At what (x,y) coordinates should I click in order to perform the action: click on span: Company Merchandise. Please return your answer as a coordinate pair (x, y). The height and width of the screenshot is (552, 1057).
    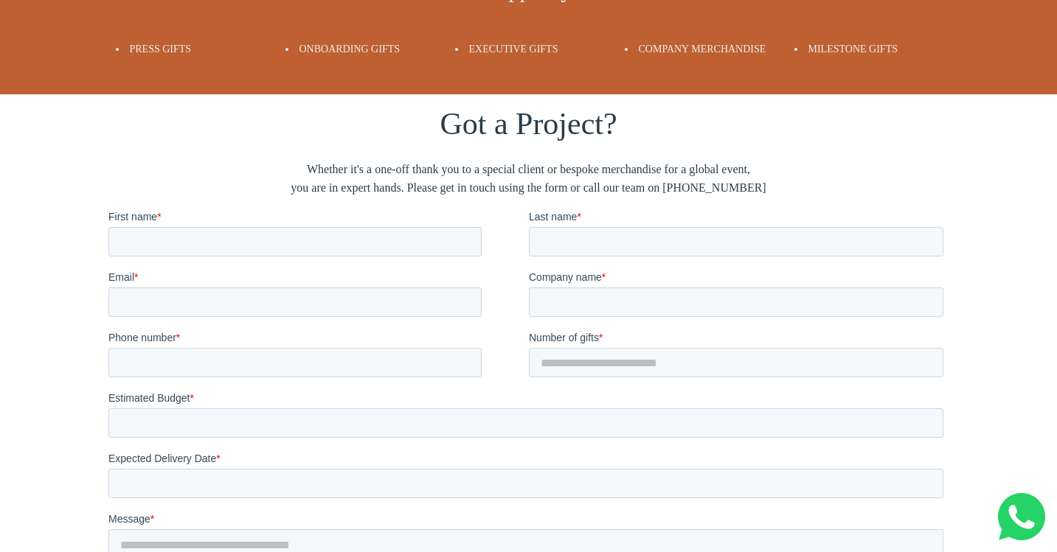
    Looking at the image, I should click on (702, 49).